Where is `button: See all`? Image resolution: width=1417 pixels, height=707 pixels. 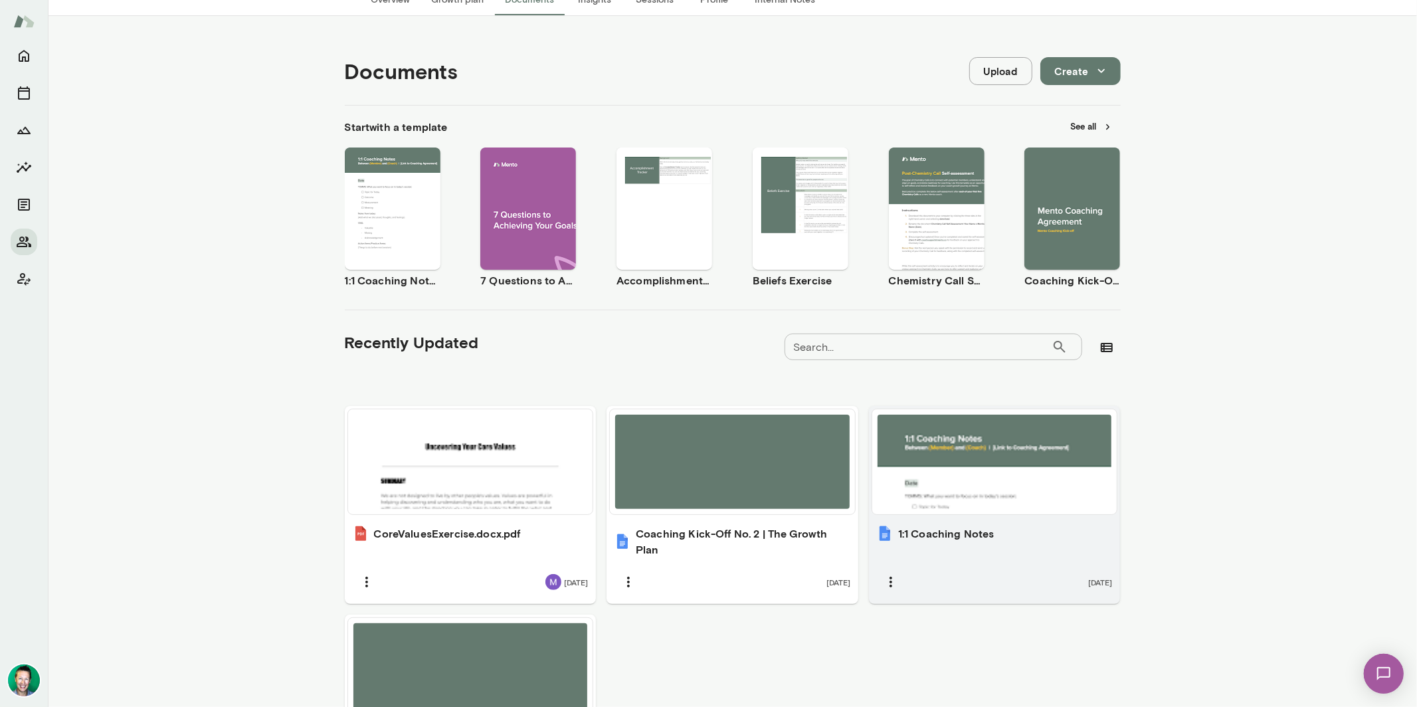 button: See all is located at coordinates (1091, 126).